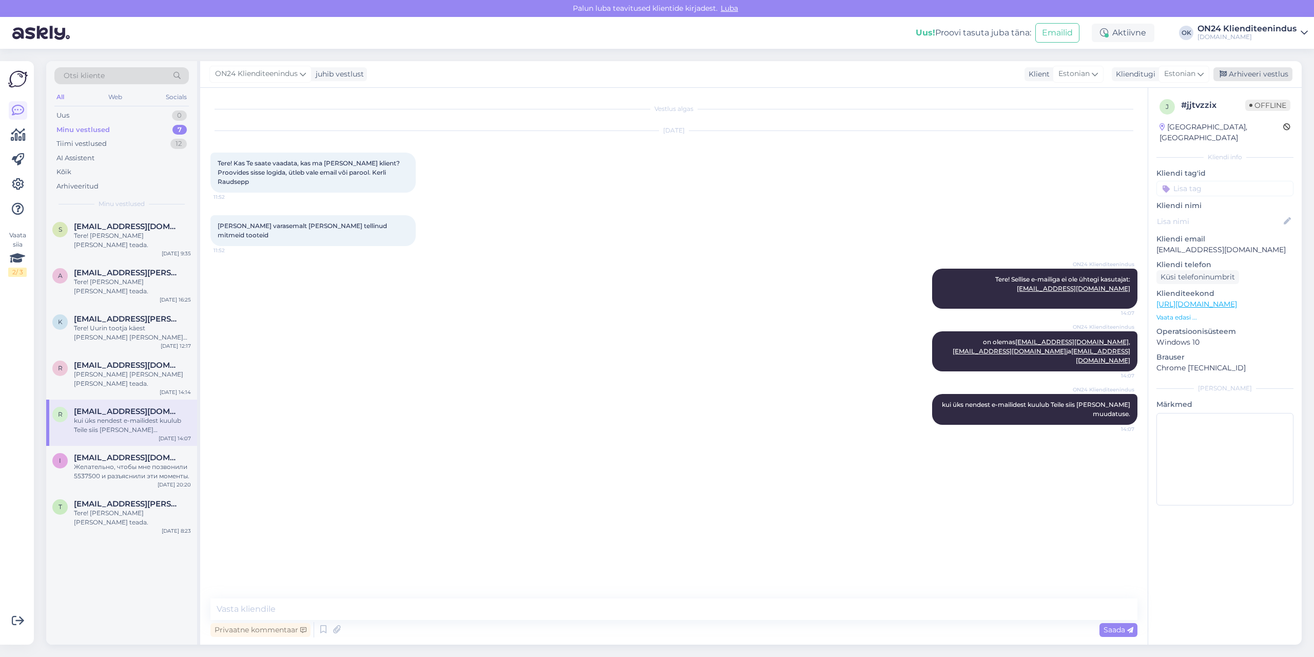 The height and width of the screenshot is (657, 1314). I want to click on div: Arhiveeritud, so click(78, 186).